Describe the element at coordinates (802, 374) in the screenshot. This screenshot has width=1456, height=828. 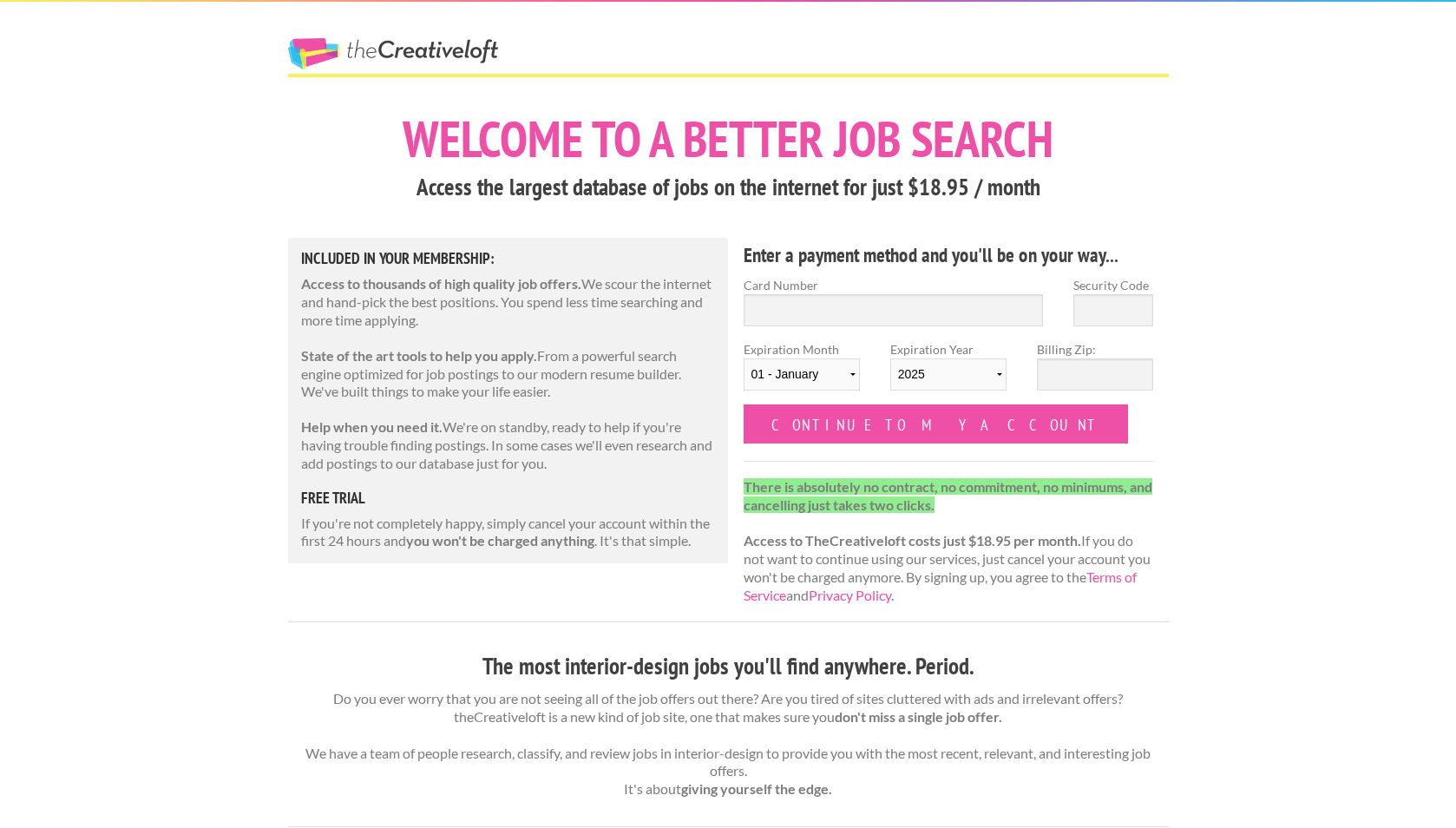
I see `select: Expiration Month` at that location.